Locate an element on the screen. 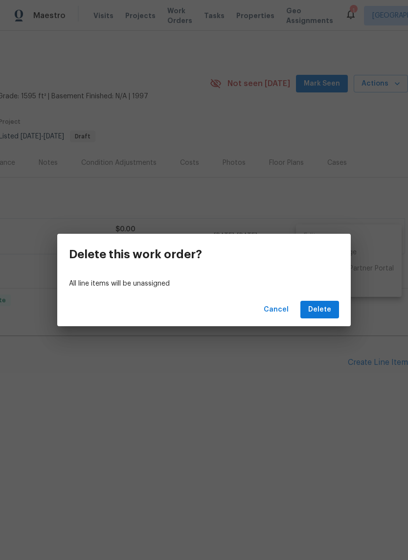  span: Cancel is located at coordinates (276, 310).